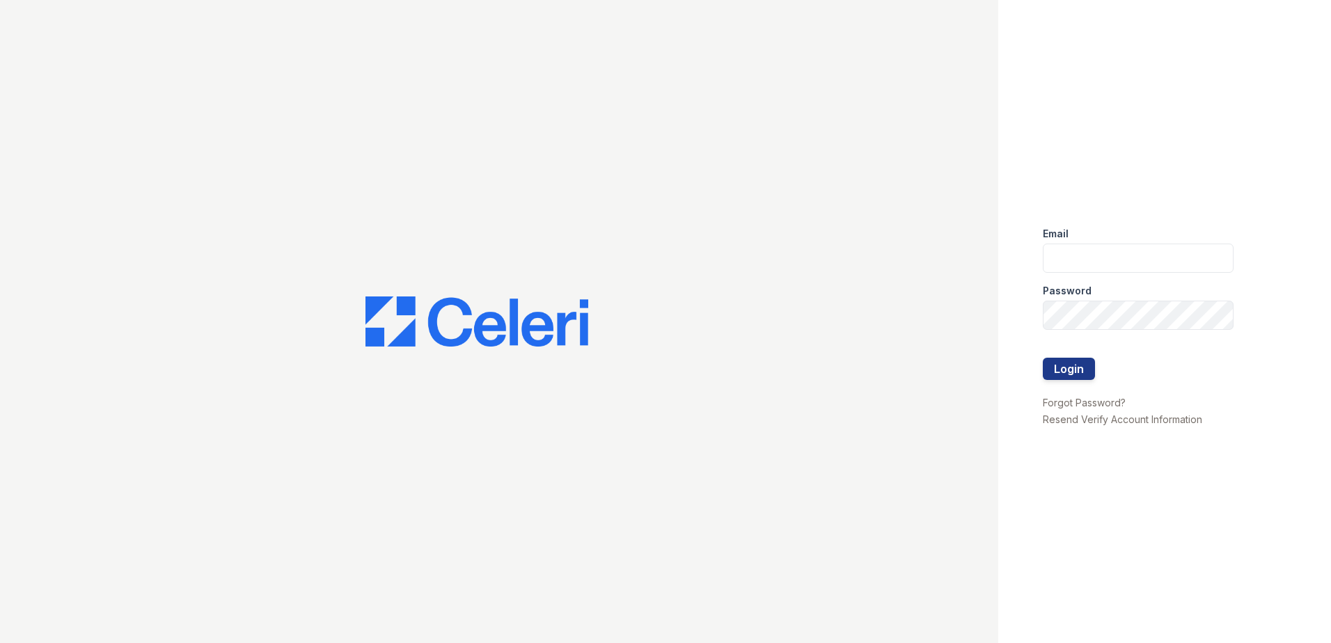  I want to click on img: CE_Logo_Blue-a8612792a0a2168367f1c8372b55b34899dd931a85d93a1a3d3e32e68fde9ad4.png, so click(477, 322).